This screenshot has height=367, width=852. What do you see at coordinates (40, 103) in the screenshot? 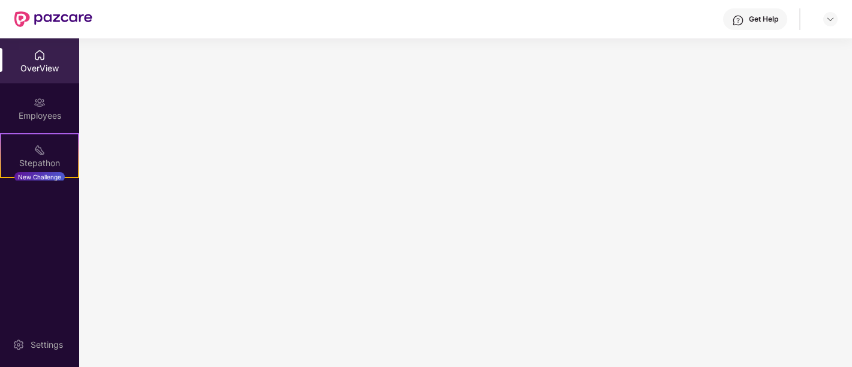
I see `img: svg+xml;base64,PHN2ZyBpZD0iRW1wbG95ZWVzIiB4bWxucz0iaHR0cDovL3d3dy53My5vcmcvMjAwMC9zdmciIHdpZHRoPS...` at bounding box center [40, 103].